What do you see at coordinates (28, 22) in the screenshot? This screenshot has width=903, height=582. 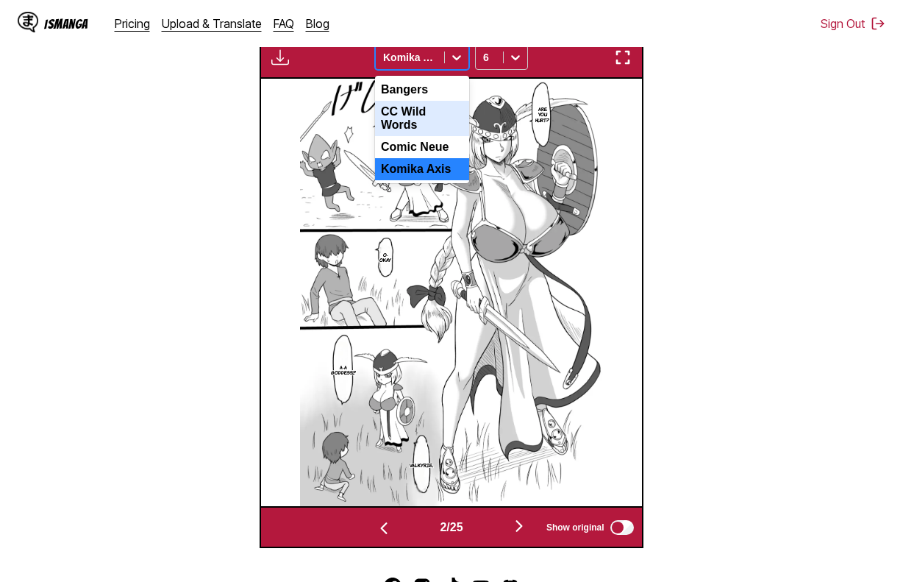 I see `img: IsManga Logo` at bounding box center [28, 22].